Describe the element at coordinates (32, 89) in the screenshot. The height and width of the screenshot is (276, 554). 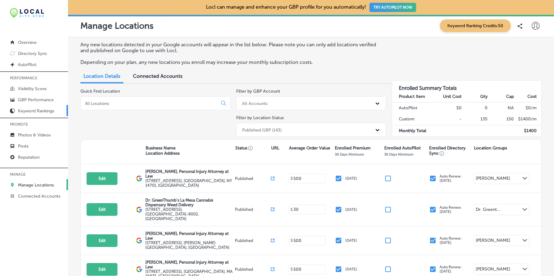
I see `p: Visibility Score` at that location.